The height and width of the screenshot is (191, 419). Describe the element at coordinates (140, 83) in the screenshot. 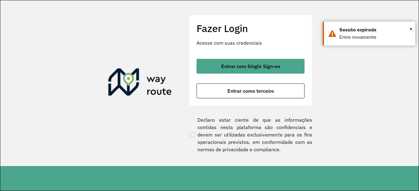

I see `img: Roteirizador AmbevTech` at that location.